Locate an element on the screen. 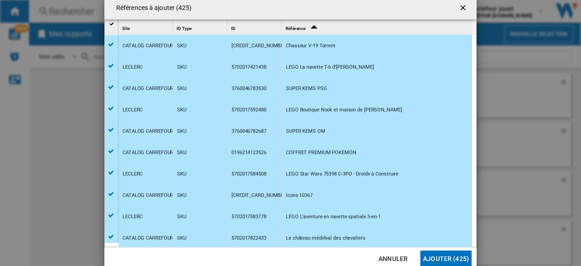 This screenshot has height=266, width=581. div: 5702017583778 is located at coordinates (249, 217).